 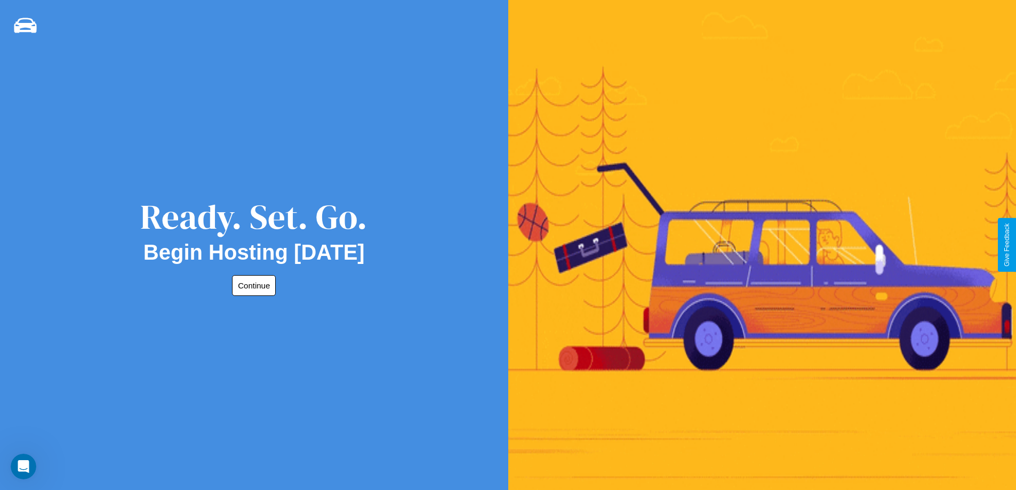 What do you see at coordinates (254, 217) in the screenshot?
I see `div: Ready. Set. Go.` at bounding box center [254, 217].